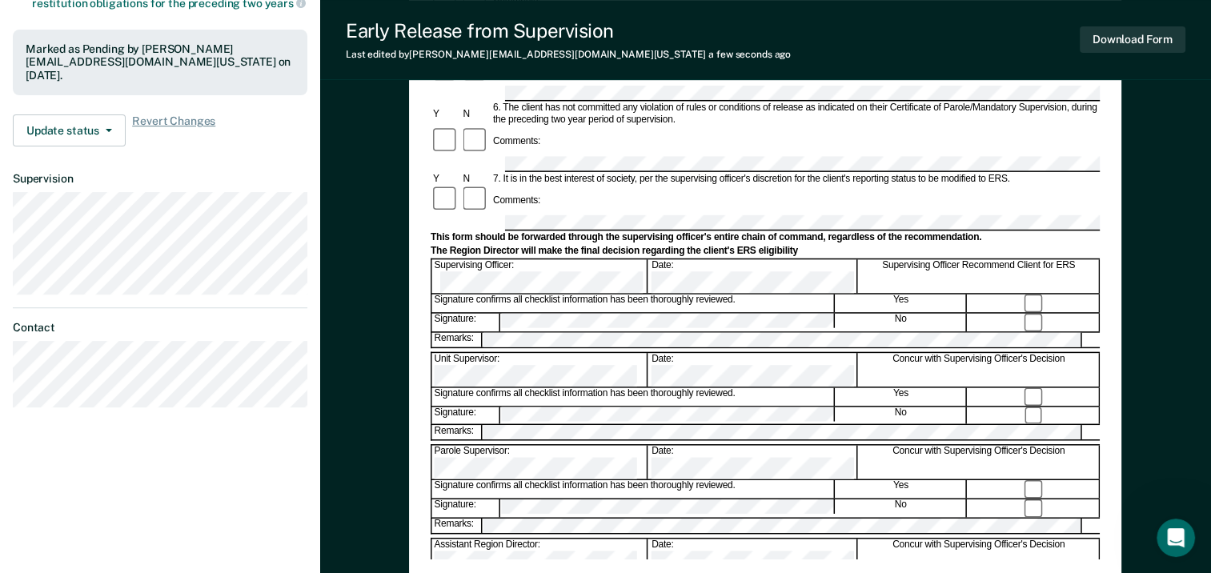 The width and height of the screenshot is (1211, 573). Describe the element at coordinates (234, 42) in the screenshot. I see `div: Profile image for Krysty` at that location.